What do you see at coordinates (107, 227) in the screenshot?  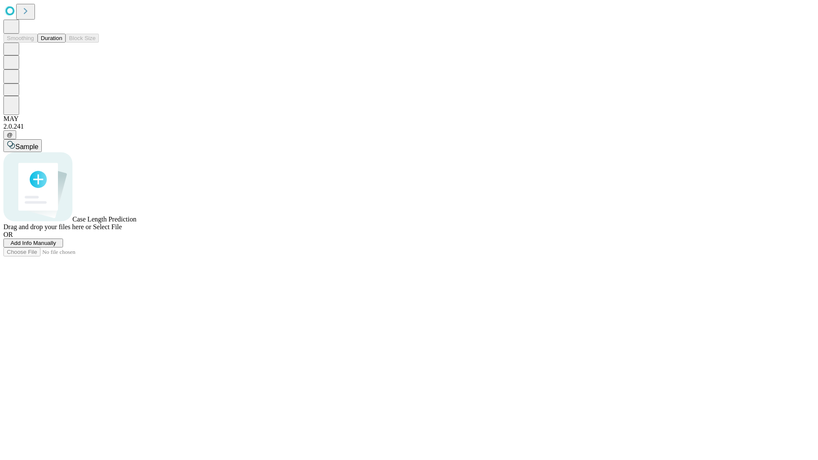 I see `span: Select File` at bounding box center [107, 227].